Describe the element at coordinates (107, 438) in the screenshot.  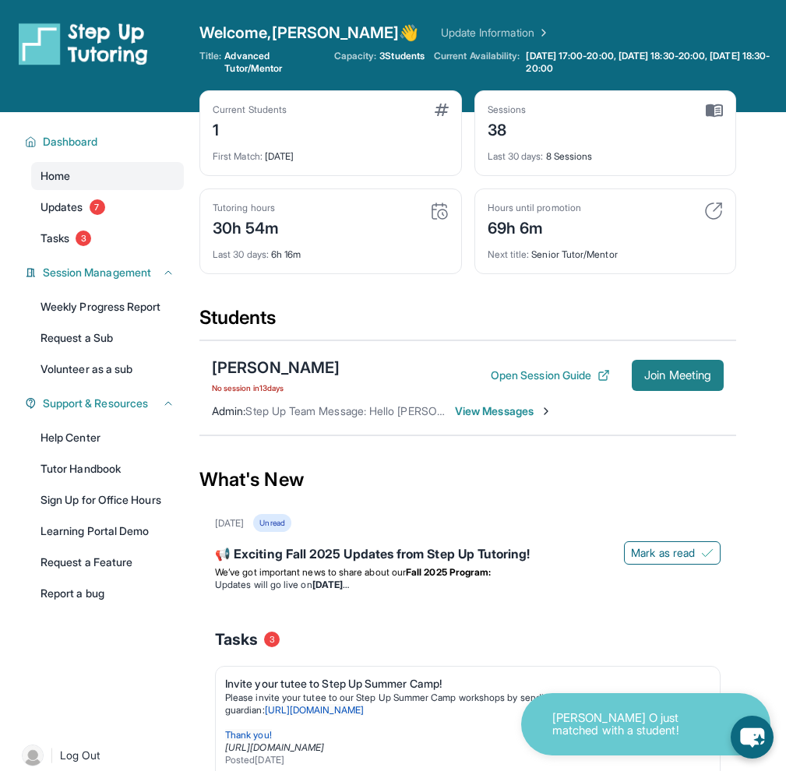
I see `a: Help Center` at that location.